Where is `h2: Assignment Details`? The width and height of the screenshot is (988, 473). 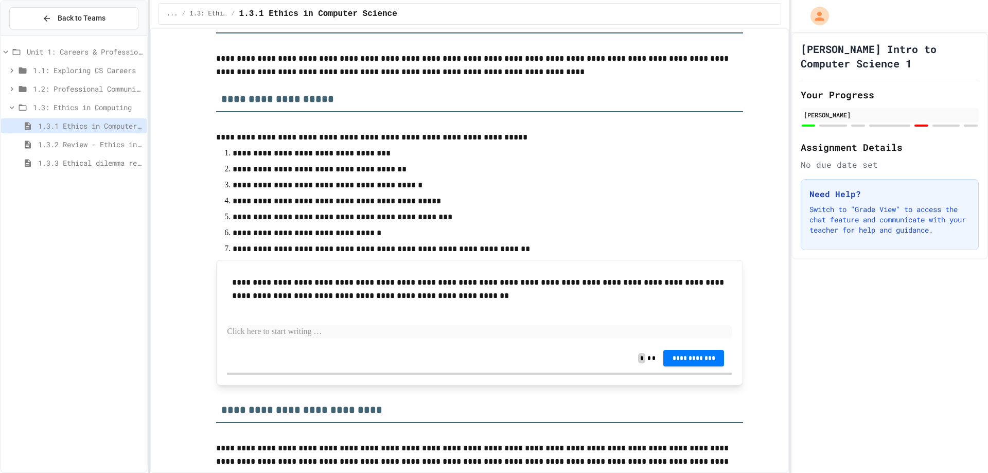 h2: Assignment Details is located at coordinates (890, 147).